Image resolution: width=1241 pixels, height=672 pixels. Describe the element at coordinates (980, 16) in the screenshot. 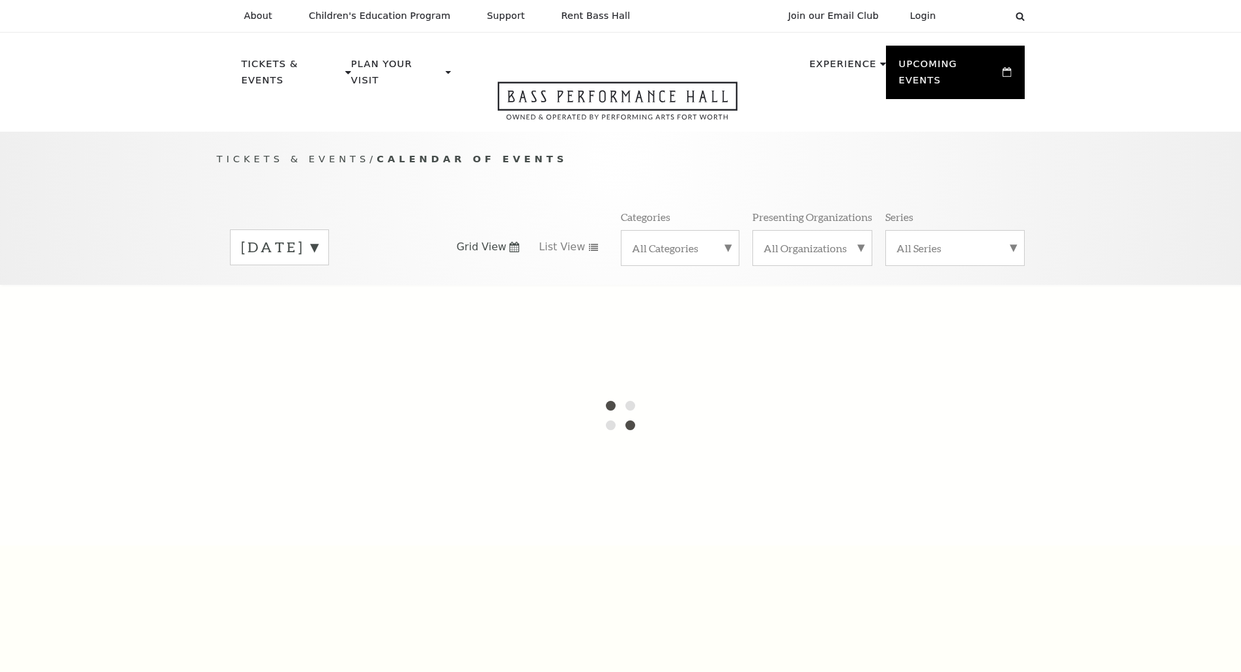

I see `select: Select:` at that location.